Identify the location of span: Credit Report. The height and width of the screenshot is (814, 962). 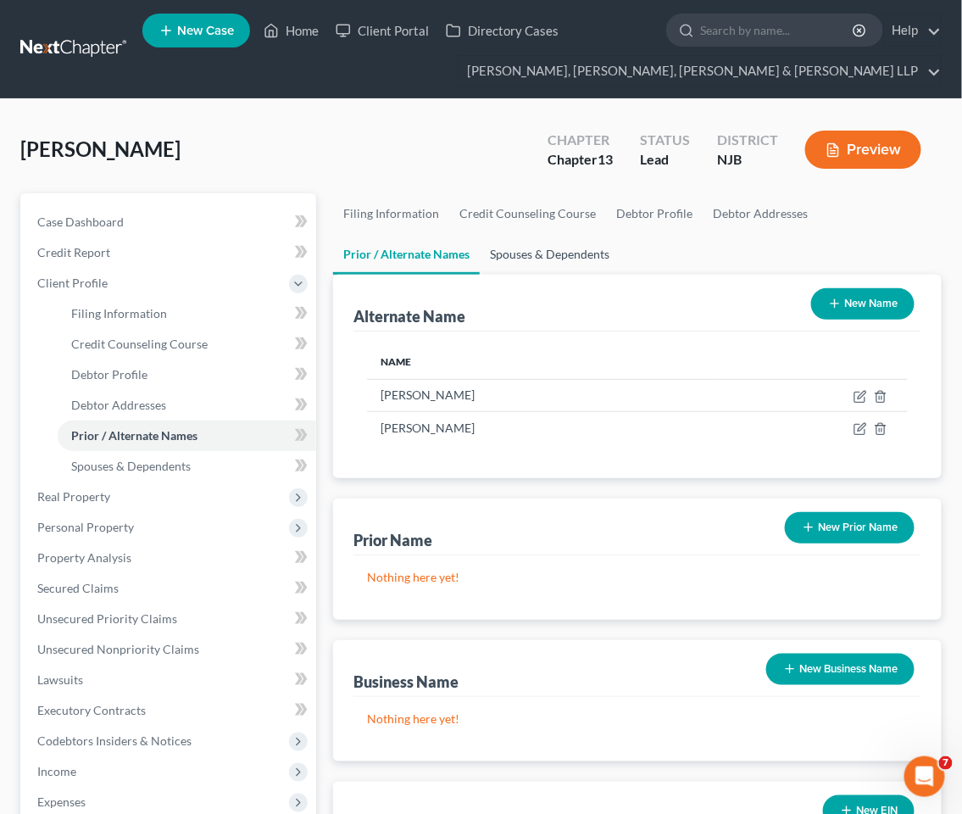
(74, 252).